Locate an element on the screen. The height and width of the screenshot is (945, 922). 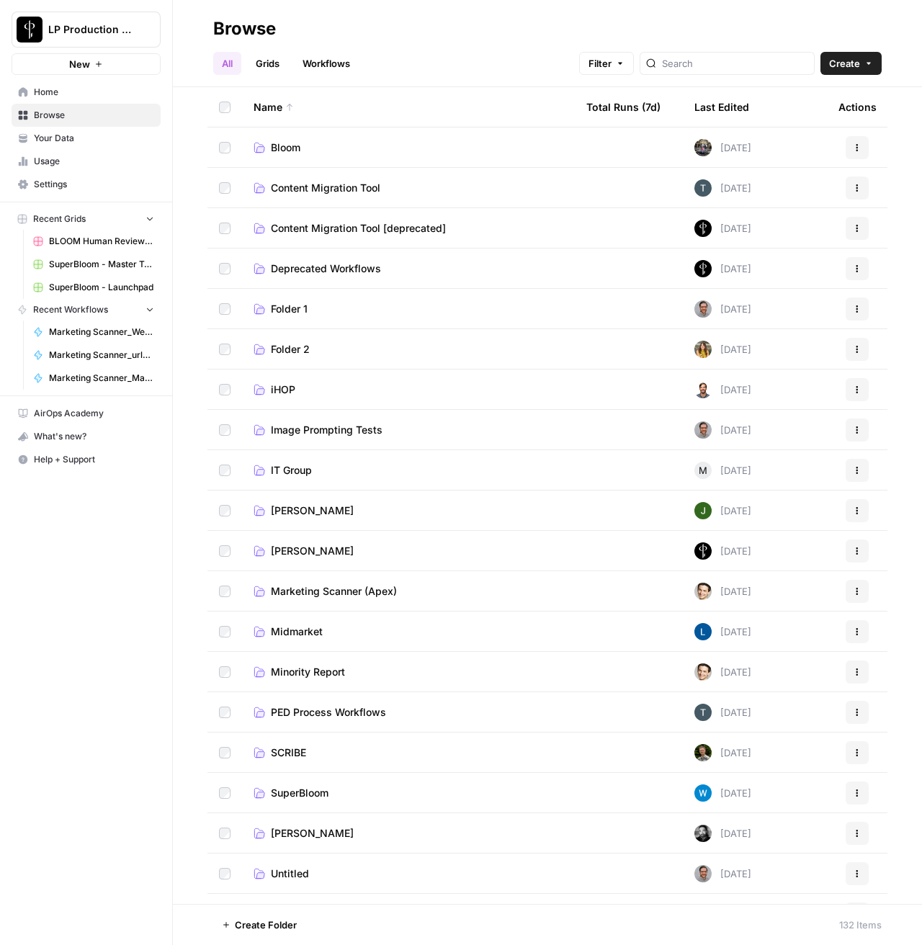
span: Settings is located at coordinates (94, 184).